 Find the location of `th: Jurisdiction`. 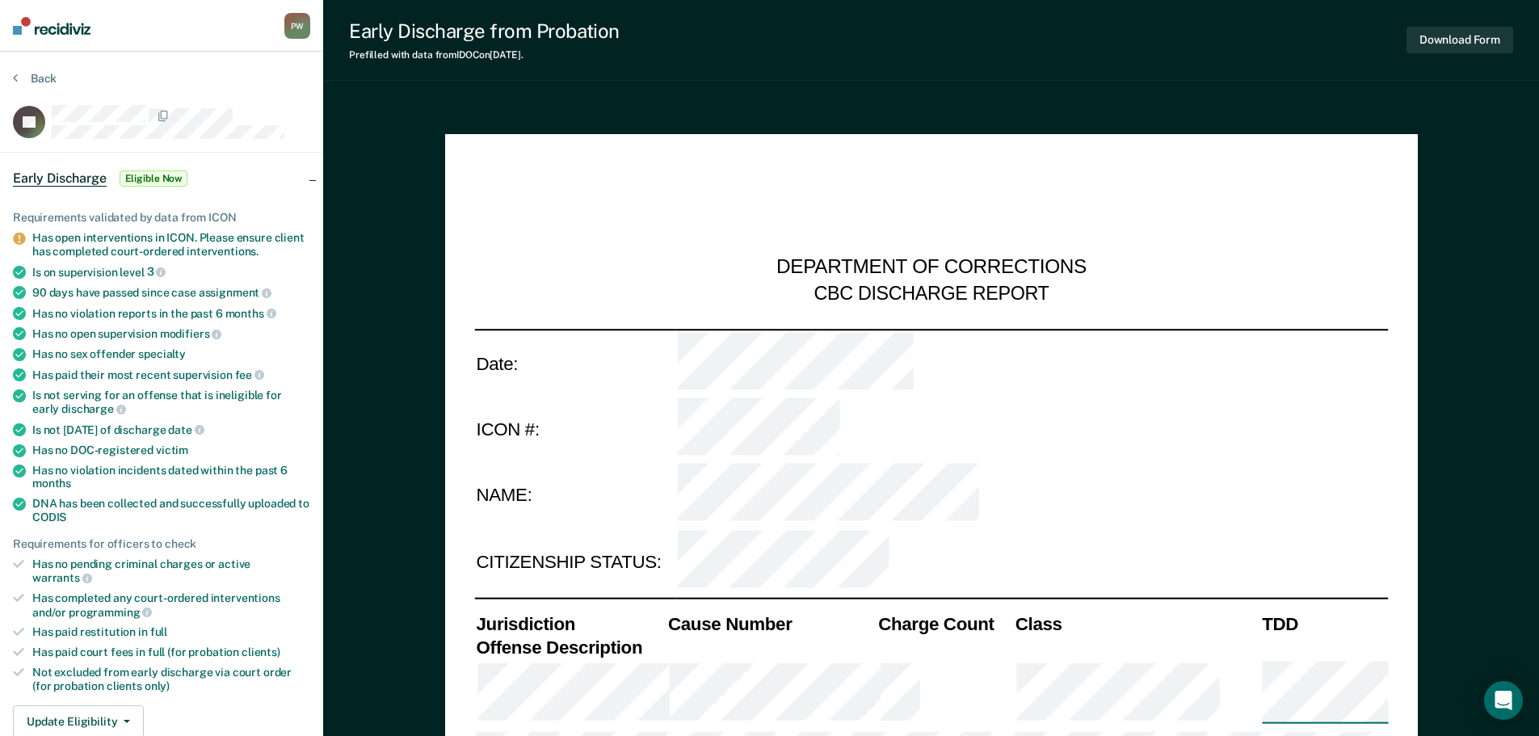

th: Jurisdiction is located at coordinates (570, 624).